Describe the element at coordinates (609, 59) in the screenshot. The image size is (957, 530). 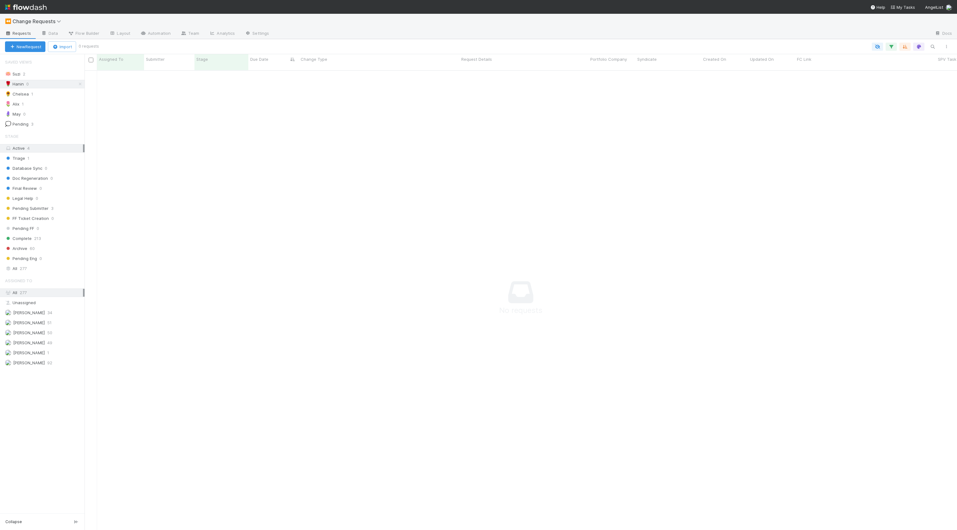
I see `span: Portfolio Company` at that location.